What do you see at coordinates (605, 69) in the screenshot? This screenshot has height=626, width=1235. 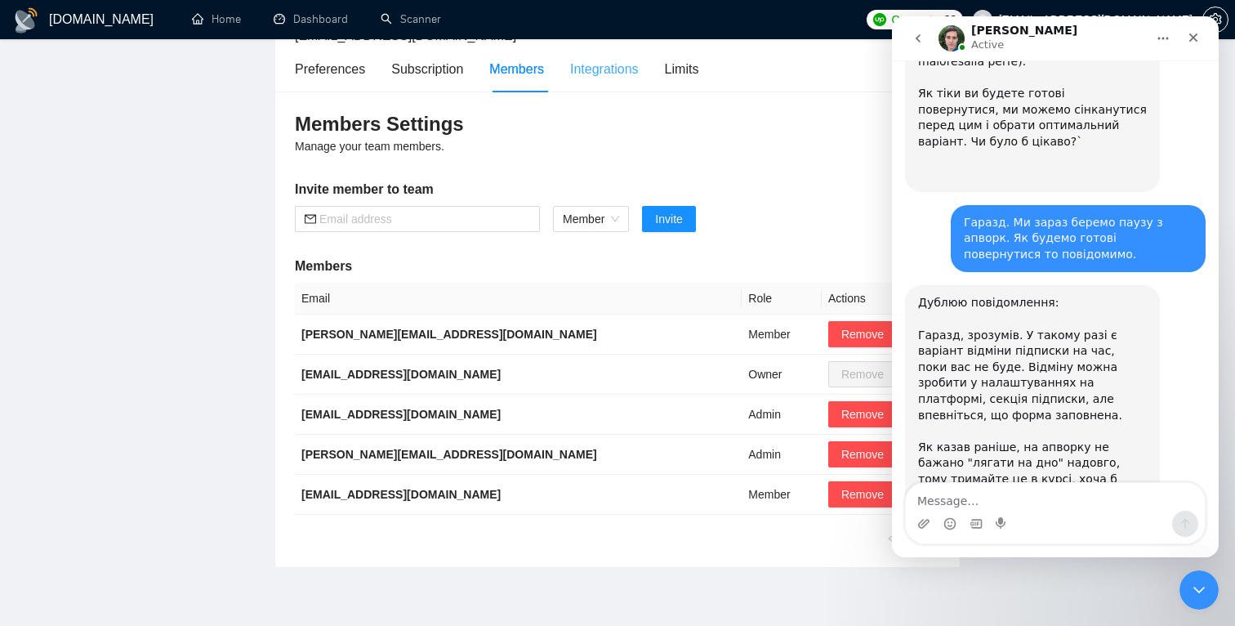 I see `div: Integrations` at bounding box center [605, 69].